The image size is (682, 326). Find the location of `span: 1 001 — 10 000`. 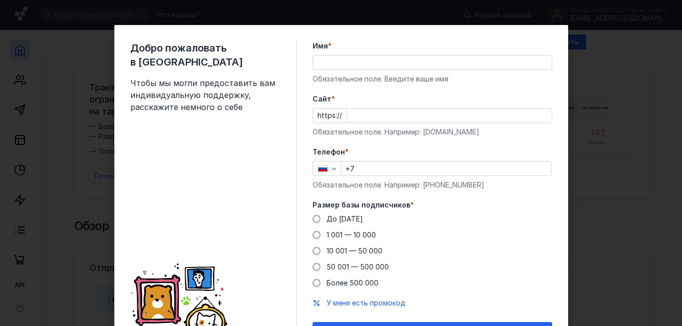

span: 1 001 — 10 000 is located at coordinates (351, 234).